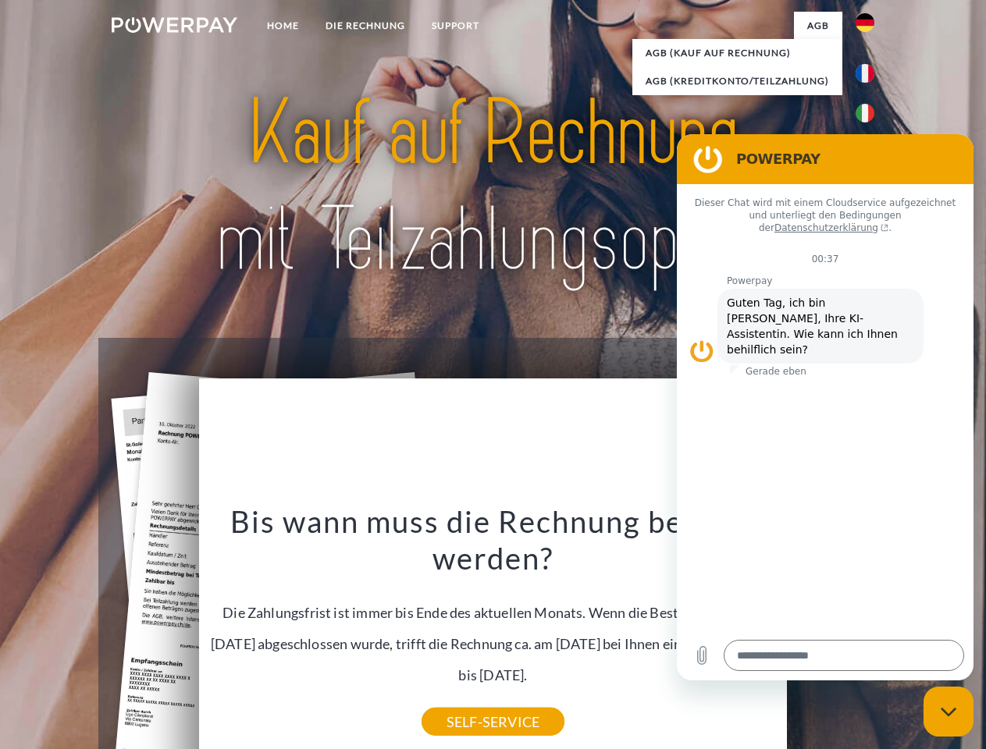 The width and height of the screenshot is (986, 749). Describe the element at coordinates (493, 187) in the screenshot. I see `img: title-powerpay_de.svg` at that location.